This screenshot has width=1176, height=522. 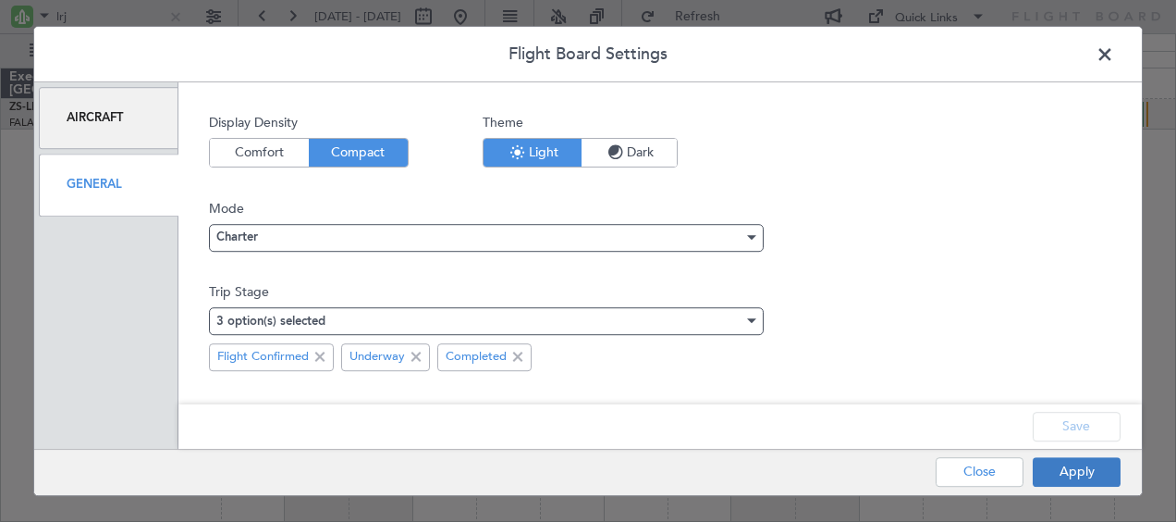 What do you see at coordinates (108, 184) in the screenshot?
I see `div: General` at bounding box center [108, 184].